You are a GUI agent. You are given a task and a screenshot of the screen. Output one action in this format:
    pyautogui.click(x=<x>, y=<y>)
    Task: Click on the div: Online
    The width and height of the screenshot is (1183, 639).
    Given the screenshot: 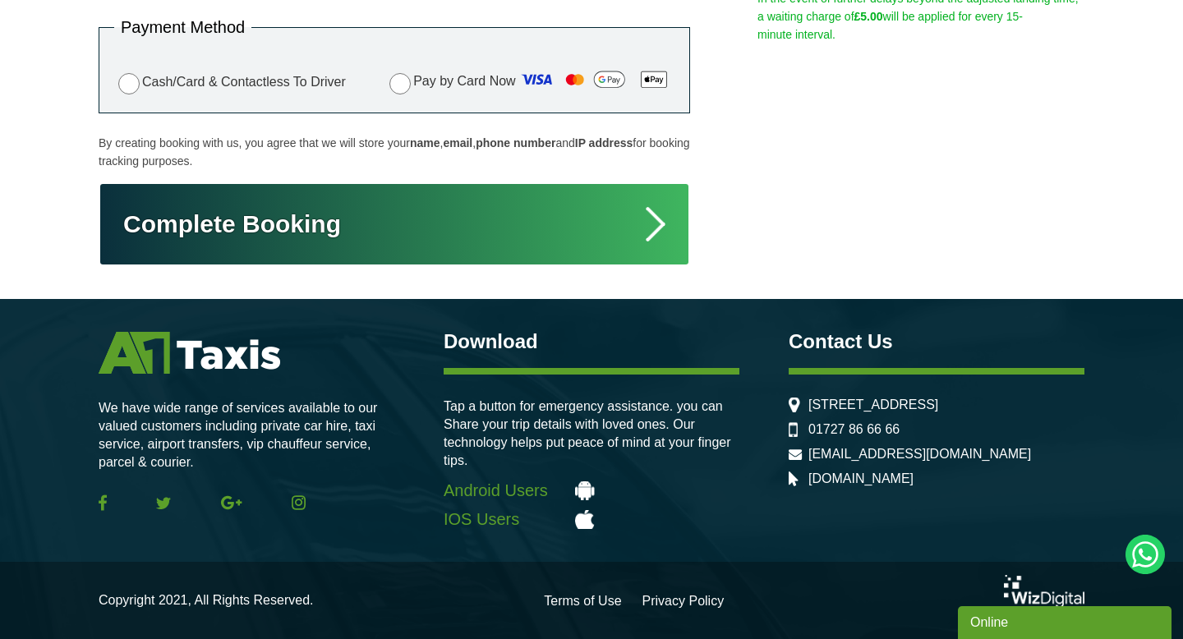 What is the action you would take?
    pyautogui.click(x=107, y=20)
    